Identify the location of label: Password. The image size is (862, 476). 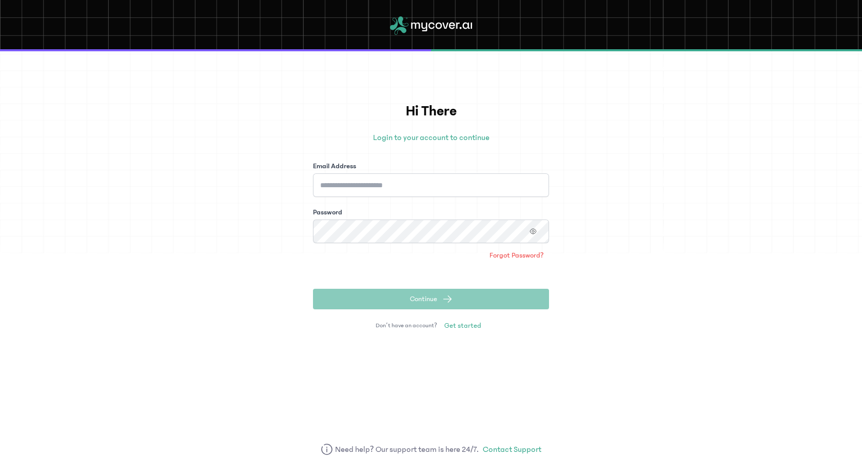
(327, 212).